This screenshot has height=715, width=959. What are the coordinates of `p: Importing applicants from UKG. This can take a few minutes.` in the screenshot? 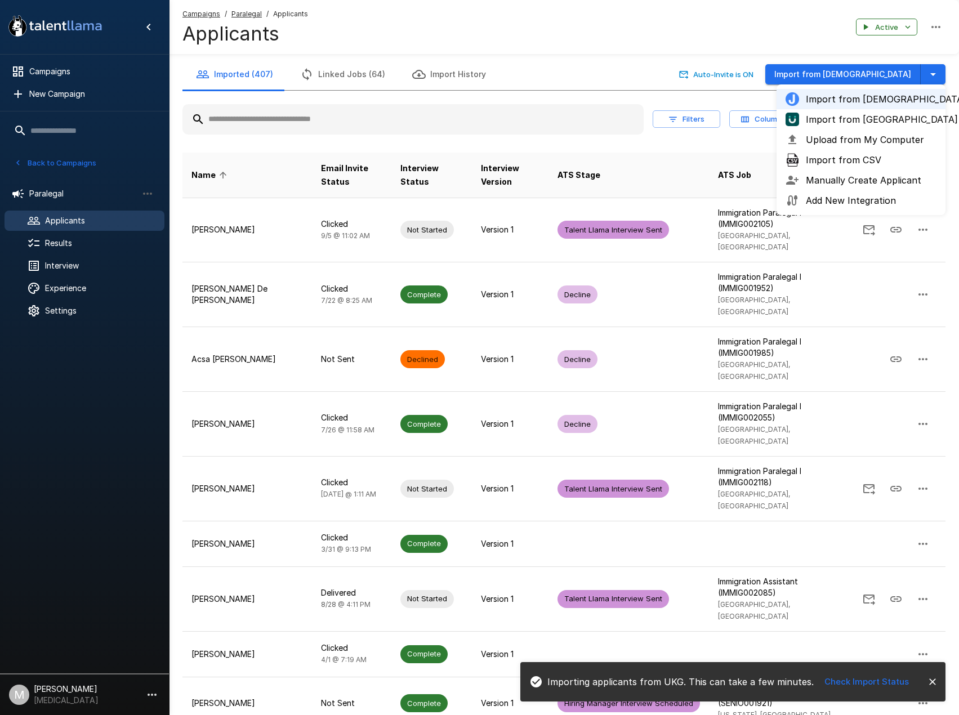 It's located at (680, 682).